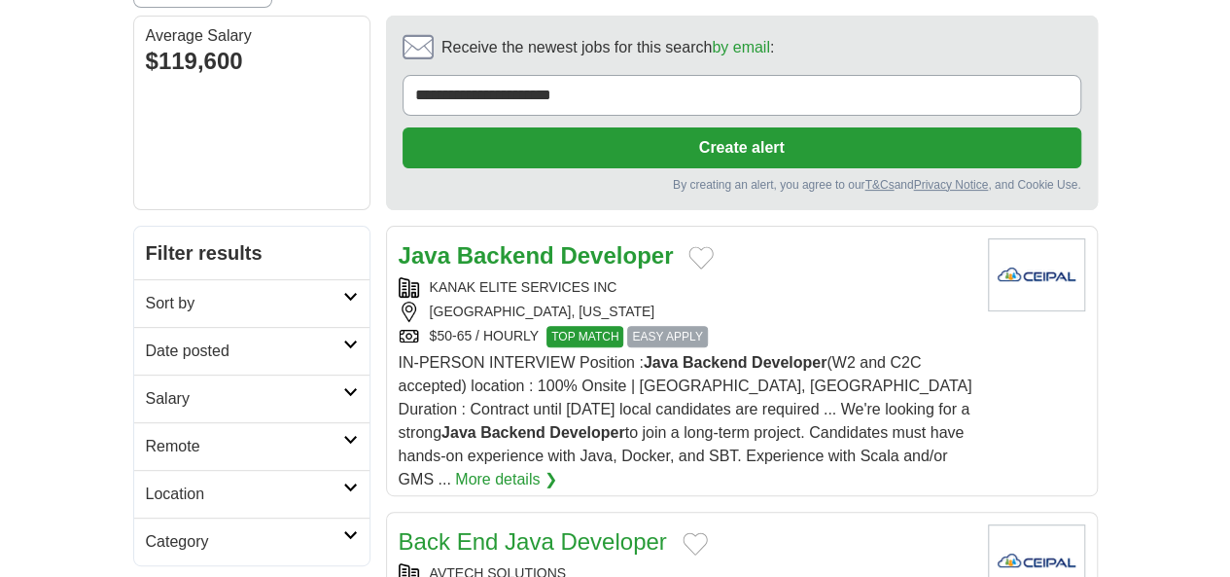 This screenshot has height=577, width=1230. What do you see at coordinates (244, 494) in the screenshot?
I see `h2: Location` at bounding box center [244, 494].